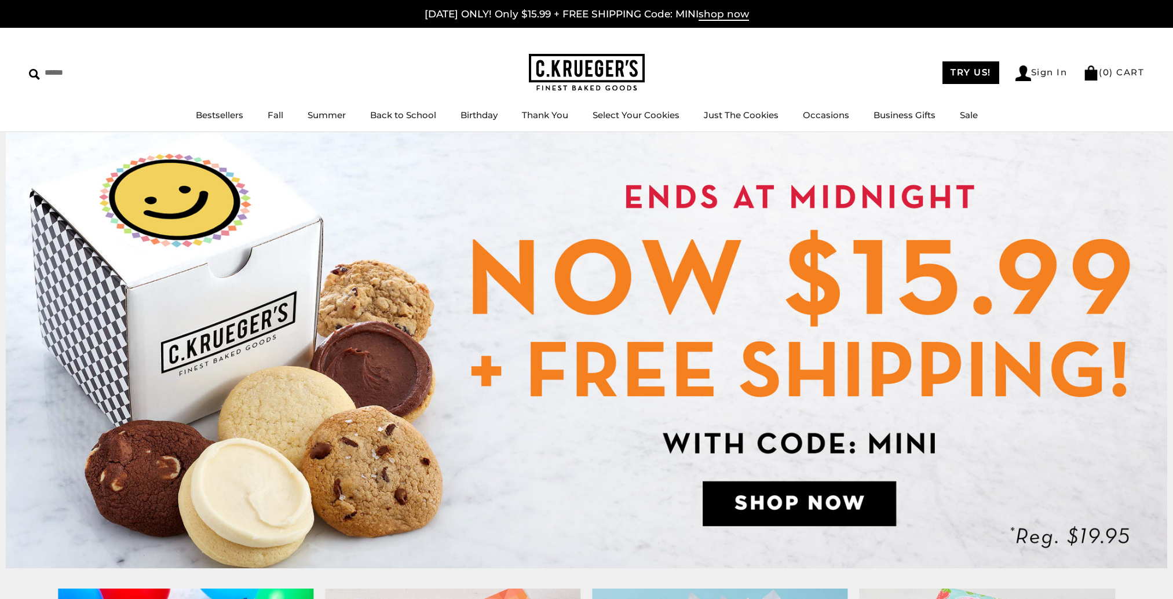 Image resolution: width=1173 pixels, height=599 pixels. What do you see at coordinates (98, 72) in the screenshot?
I see `input: Search` at bounding box center [98, 72].